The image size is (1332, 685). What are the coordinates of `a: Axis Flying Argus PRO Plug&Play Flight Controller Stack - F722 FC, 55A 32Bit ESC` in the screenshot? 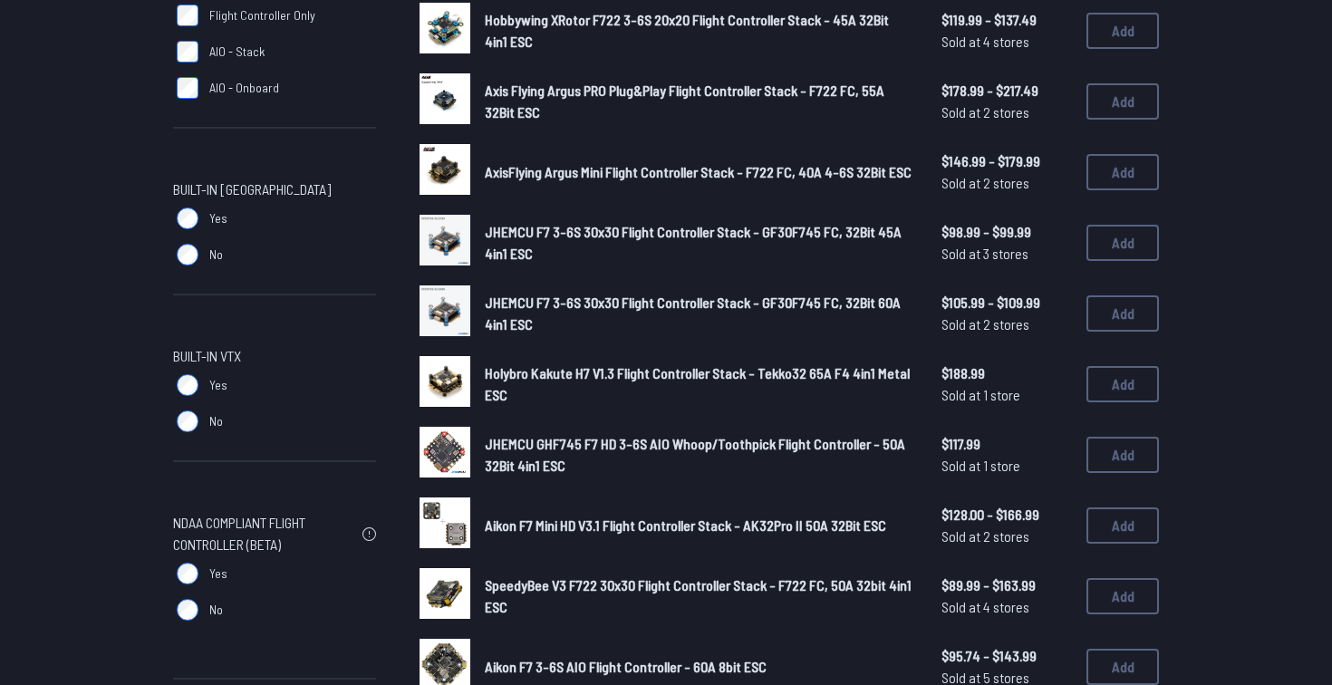 It's located at (698, 101).